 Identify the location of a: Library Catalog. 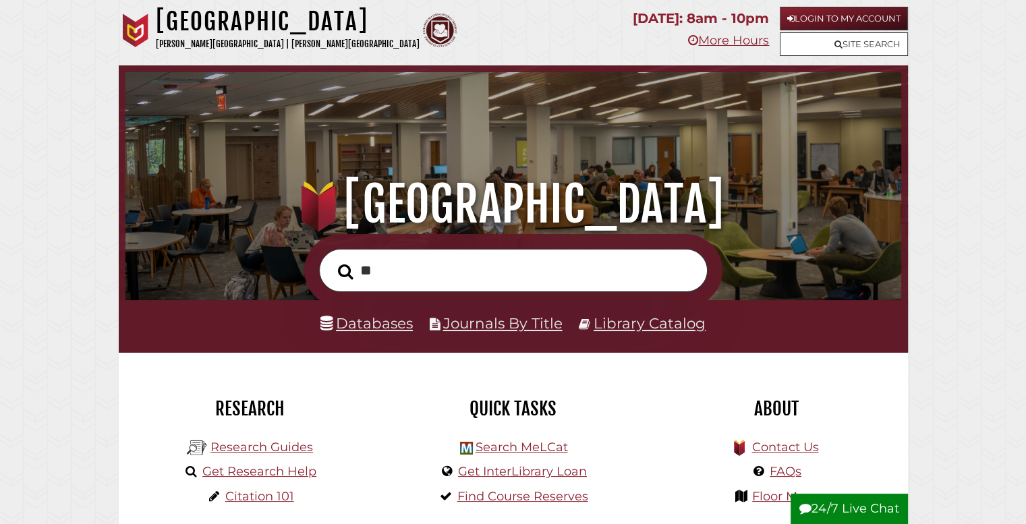
(649, 323).